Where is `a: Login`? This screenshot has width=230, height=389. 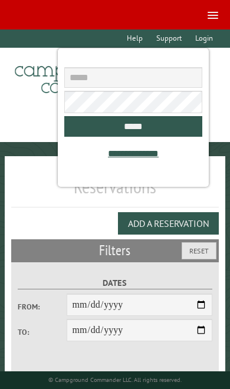 a: Login is located at coordinates (203, 38).